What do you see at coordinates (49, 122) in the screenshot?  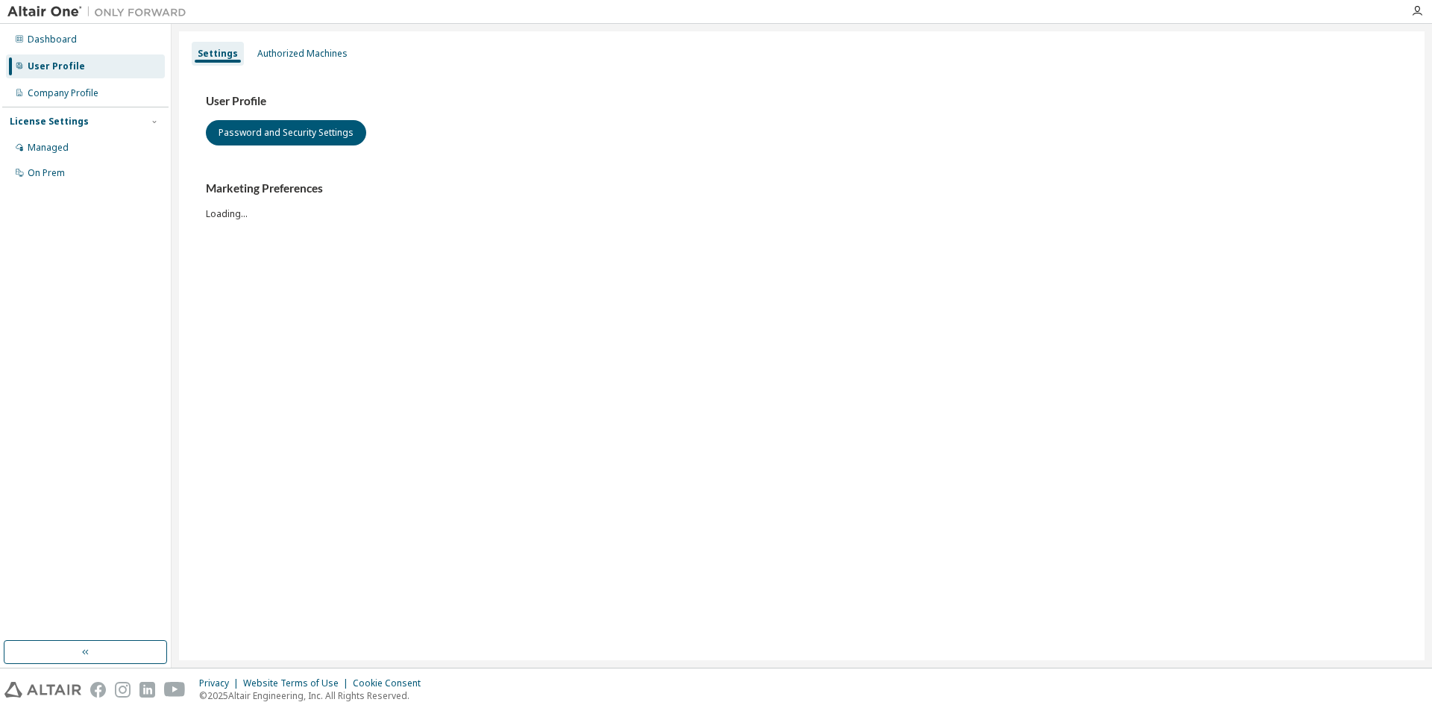 I see `div: License Settings` at bounding box center [49, 122].